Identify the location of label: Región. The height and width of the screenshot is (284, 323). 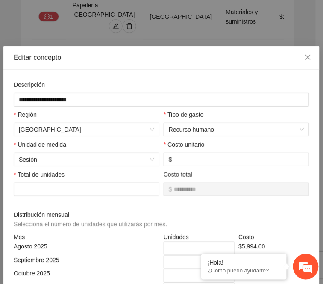
(25, 115).